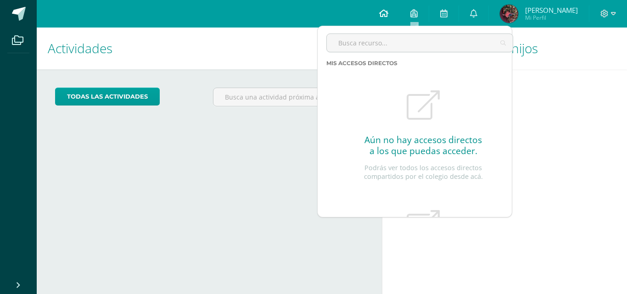 Image resolution: width=627 pixels, height=294 pixels. Describe the element at coordinates (509, 14) in the screenshot. I see `img: 33a7903a6e3731334d4f0204fe5e8ecb.png` at that location.